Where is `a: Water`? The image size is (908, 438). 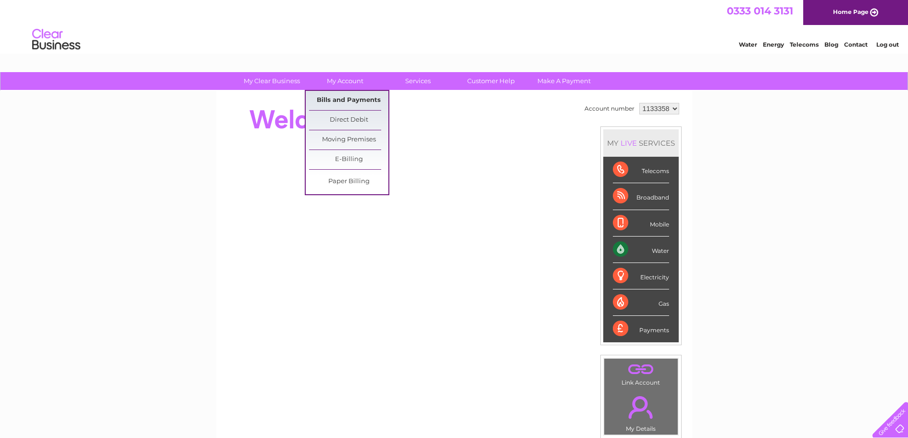
a: Water is located at coordinates (748, 44).